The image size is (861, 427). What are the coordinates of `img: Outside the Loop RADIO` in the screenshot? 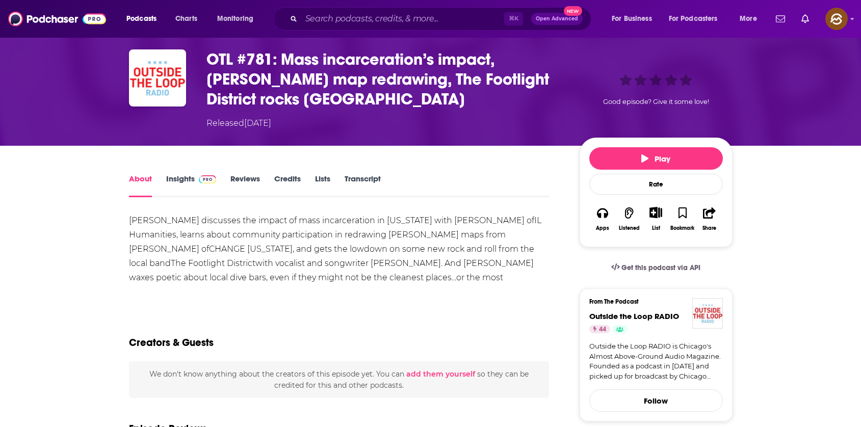 It's located at (708, 314).